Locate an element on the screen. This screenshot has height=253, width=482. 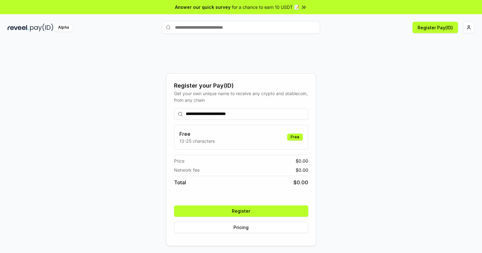
span: Price is located at coordinates (179, 161).